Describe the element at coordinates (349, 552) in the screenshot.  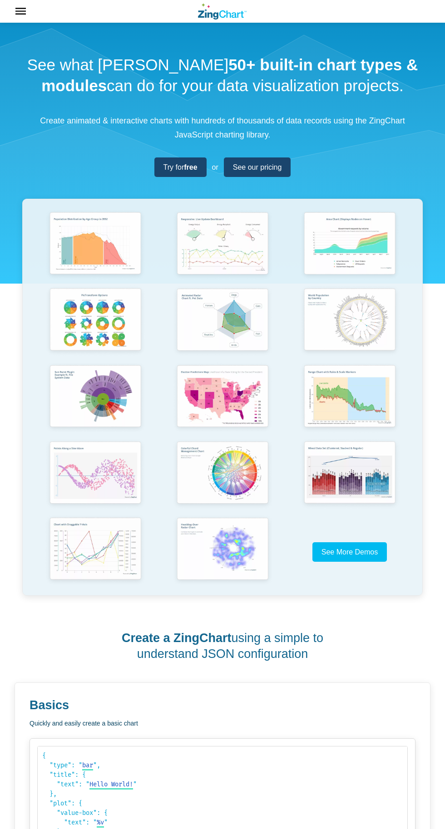
I see `span: See More Demos` at that location.